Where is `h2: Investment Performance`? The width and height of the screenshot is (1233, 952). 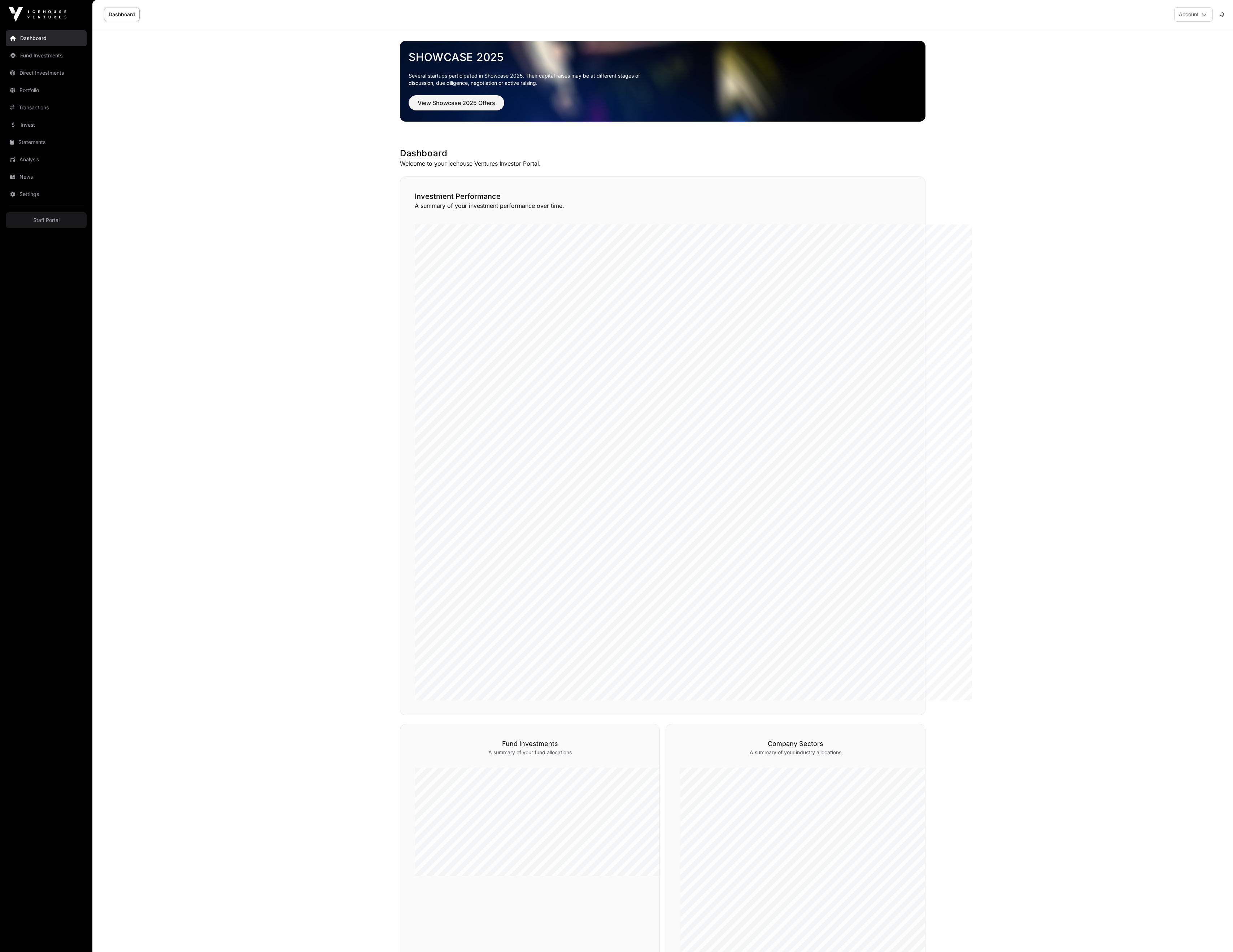
h2: Investment Performance is located at coordinates (663, 196).